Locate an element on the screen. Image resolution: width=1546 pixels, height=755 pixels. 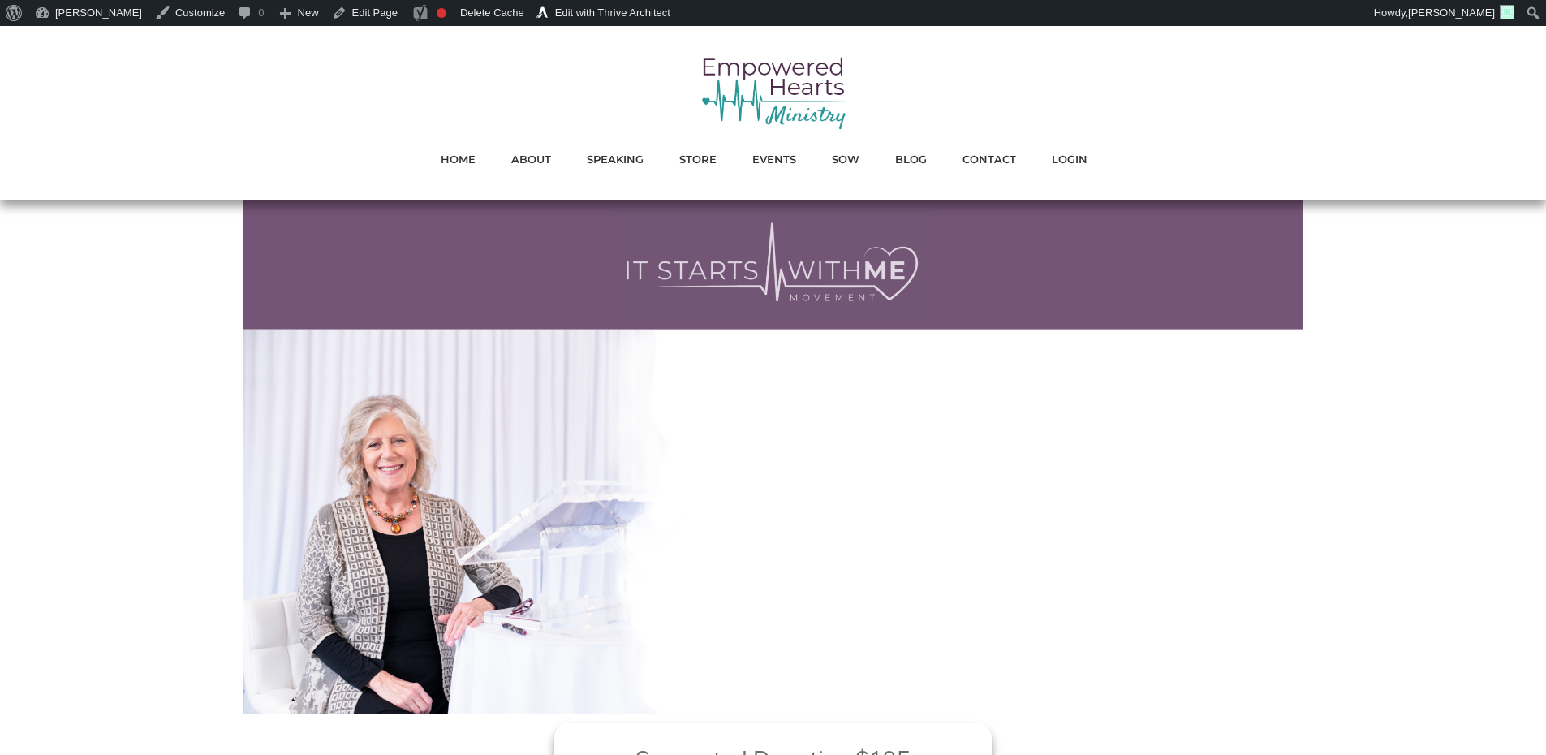
a: SPEAKING is located at coordinates (615, 159).